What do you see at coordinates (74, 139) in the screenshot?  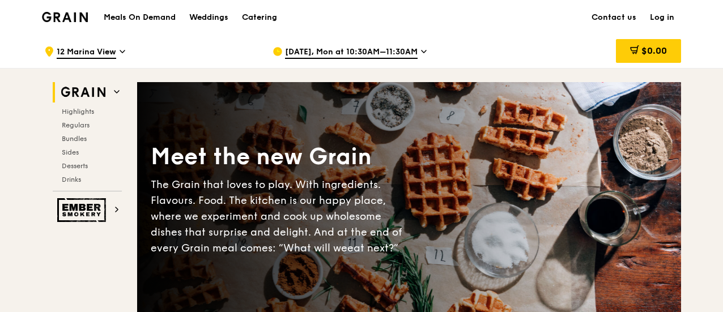 I see `span: Bundles` at bounding box center [74, 139].